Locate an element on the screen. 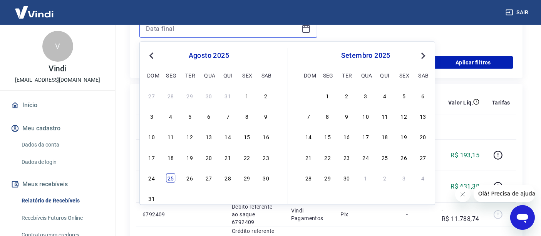  div: Choose segunda-feira, 1 de setembro de 2025 is located at coordinates (328, 96).